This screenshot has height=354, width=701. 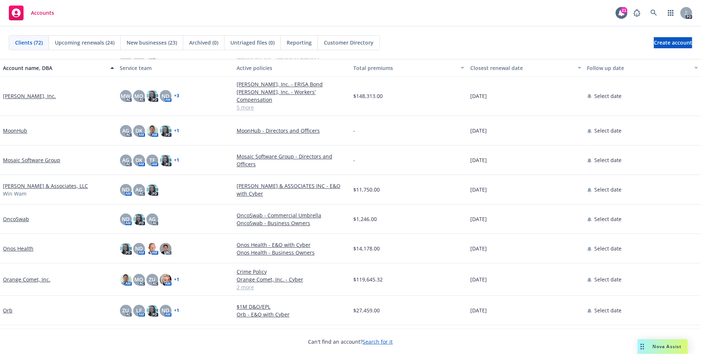 I want to click on span: Upcoming renewals (24), so click(x=85, y=42).